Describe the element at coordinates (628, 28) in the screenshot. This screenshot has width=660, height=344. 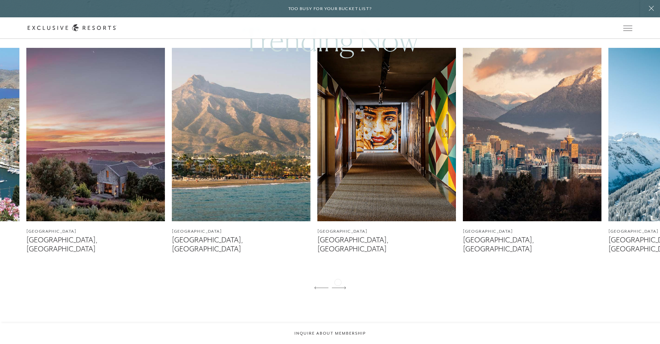
I see `button: Open navigation` at that location.